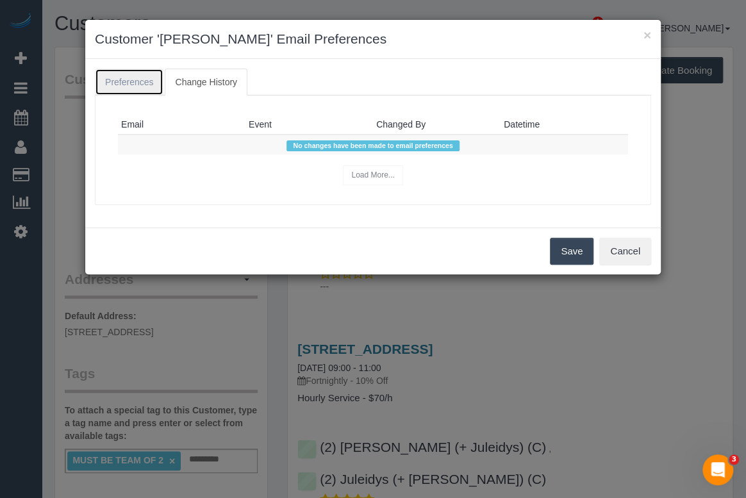 The height and width of the screenshot is (498, 746). I want to click on th: Changed By, so click(437, 124).